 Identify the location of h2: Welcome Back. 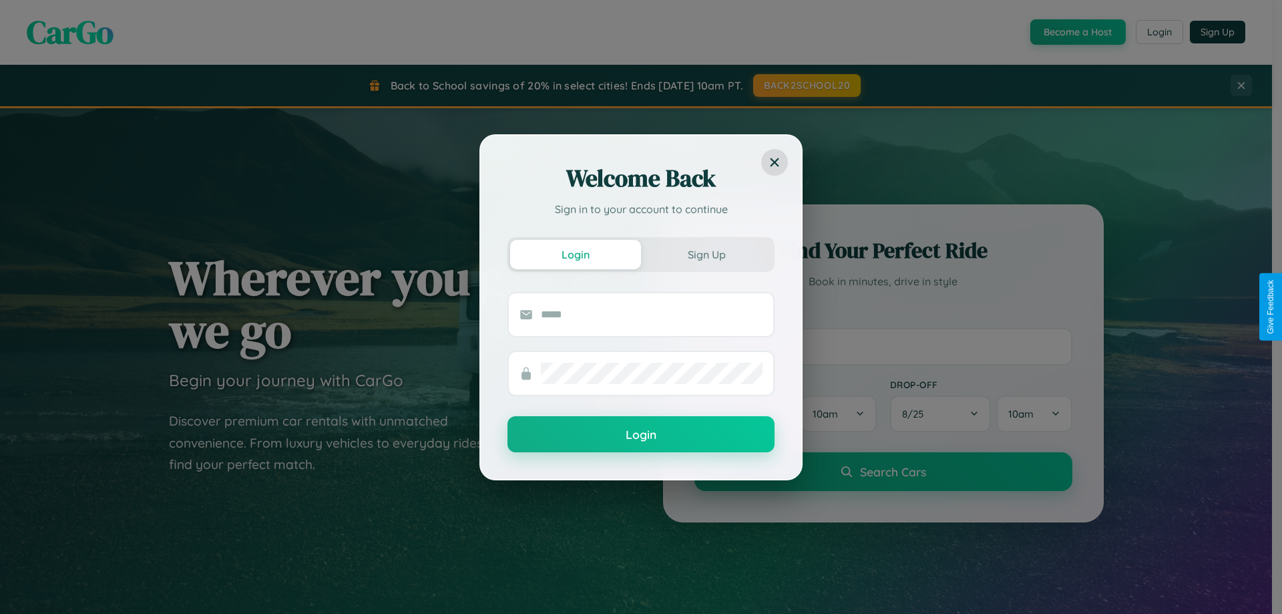
(641, 178).